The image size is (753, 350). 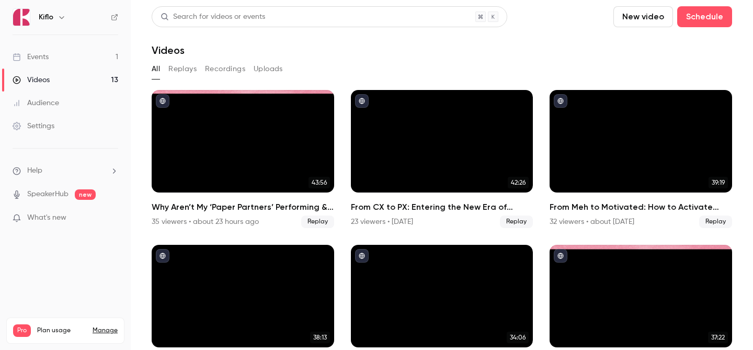 I want to click on button: All, so click(x=156, y=69).